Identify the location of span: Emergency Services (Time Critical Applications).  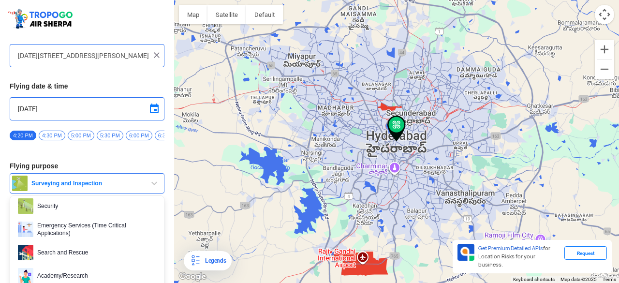
(95, 229).